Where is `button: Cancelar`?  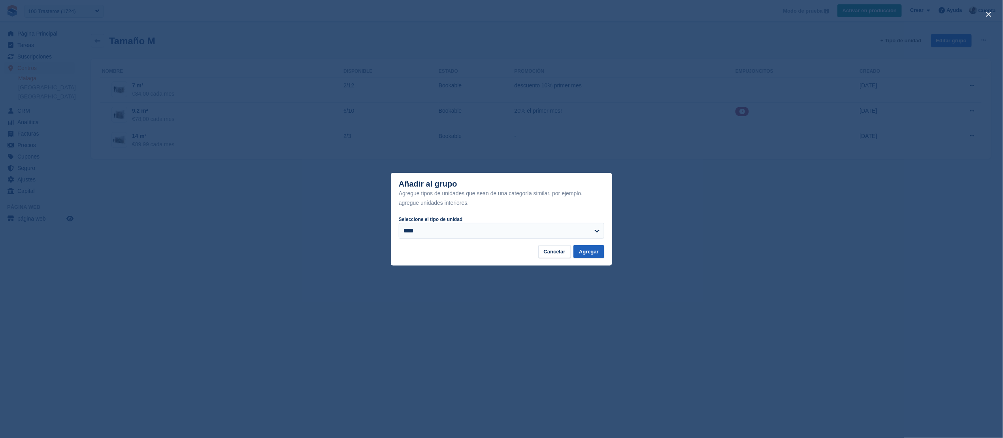
button: Cancelar is located at coordinates (555, 251).